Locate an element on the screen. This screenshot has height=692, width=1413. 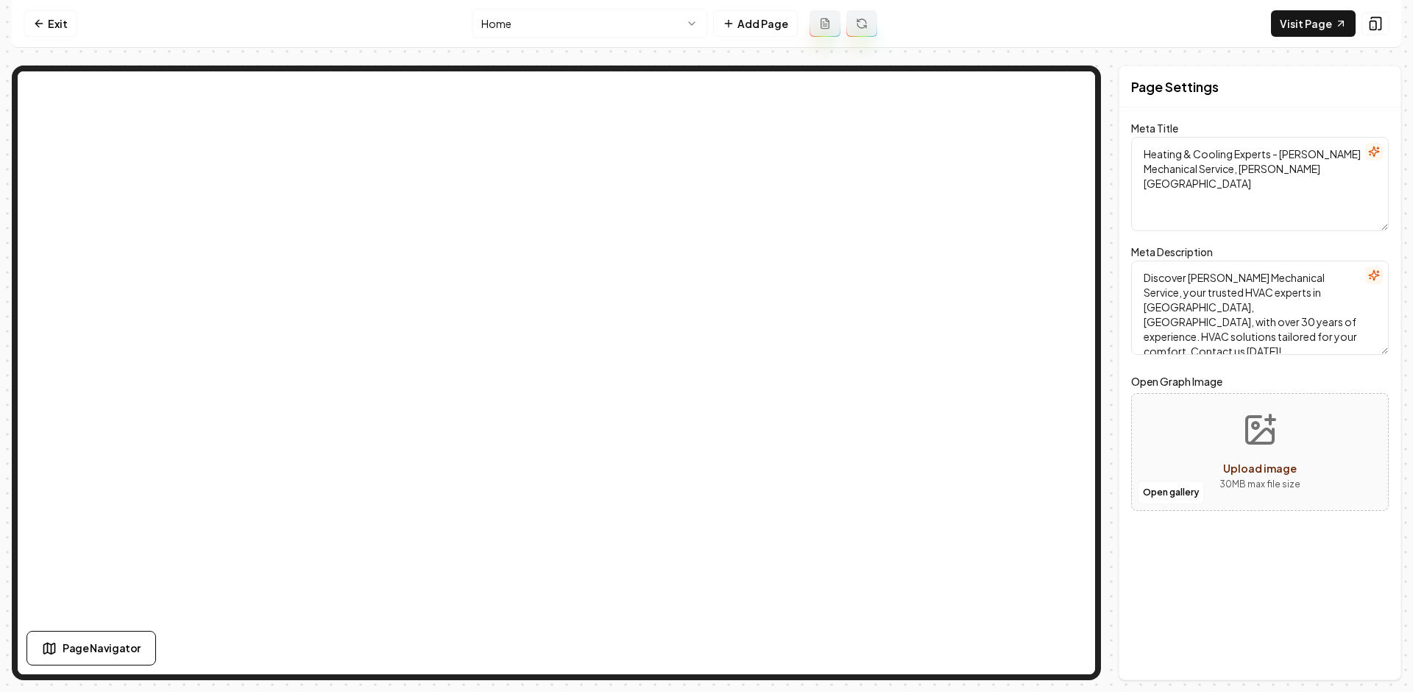
a: Visit Page is located at coordinates (1313, 24).